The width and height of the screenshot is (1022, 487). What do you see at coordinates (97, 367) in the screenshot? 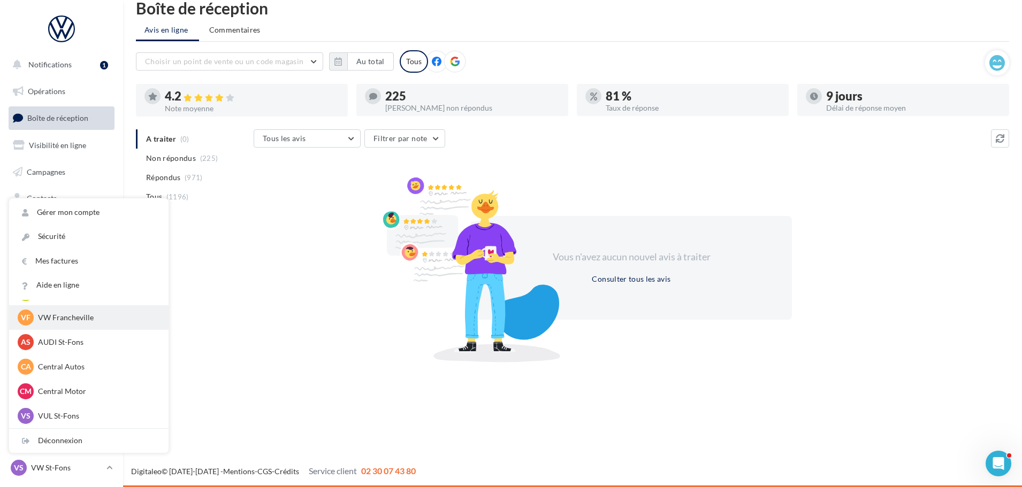
I see `p: Central Autos` at bounding box center [97, 367].